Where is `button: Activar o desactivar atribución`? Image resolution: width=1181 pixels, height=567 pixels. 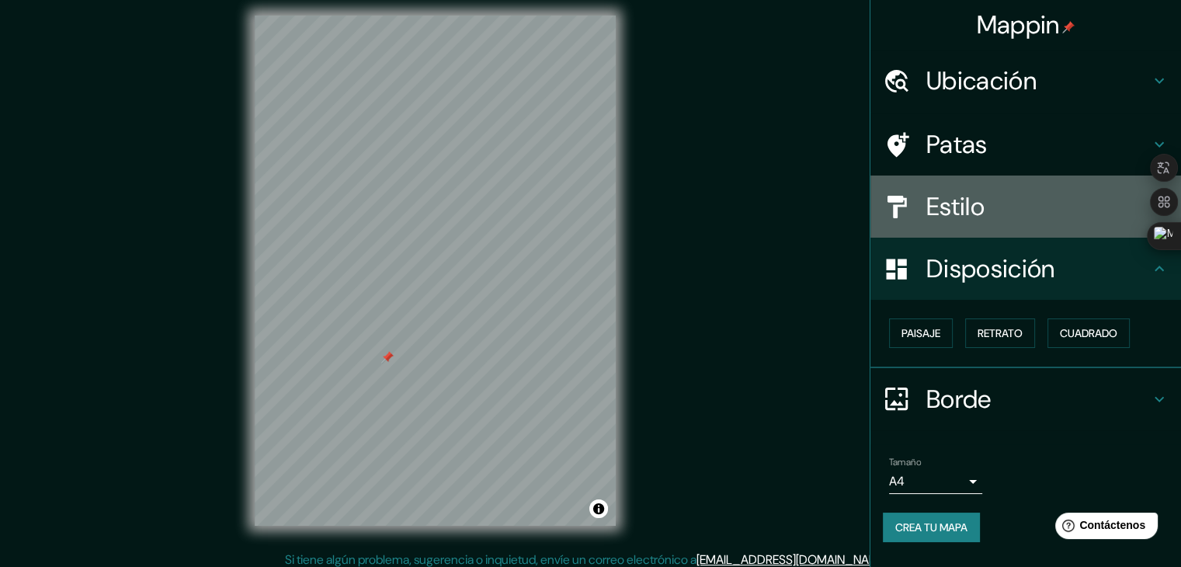
button: Activar o desactivar atribución is located at coordinates (599, 509).